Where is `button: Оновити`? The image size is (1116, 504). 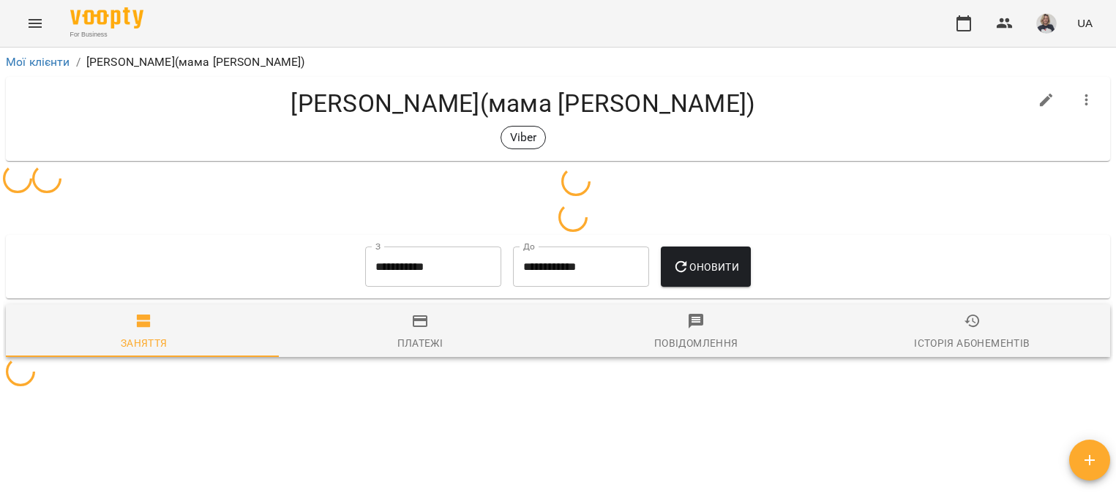 button: Оновити is located at coordinates (705, 267).